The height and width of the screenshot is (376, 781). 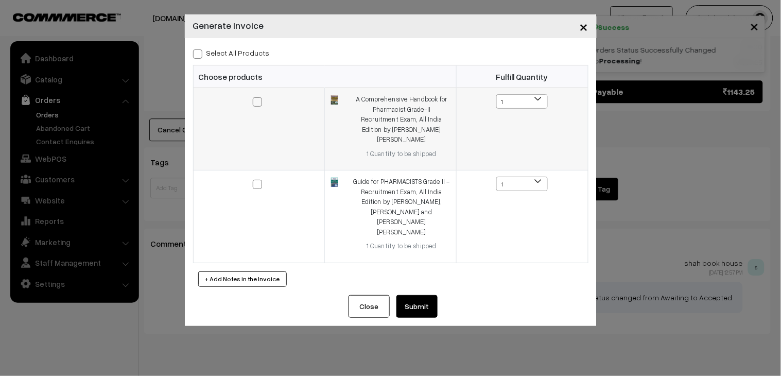 What do you see at coordinates (324, 77) in the screenshot?
I see `th: Choose products` at bounding box center [324, 77].